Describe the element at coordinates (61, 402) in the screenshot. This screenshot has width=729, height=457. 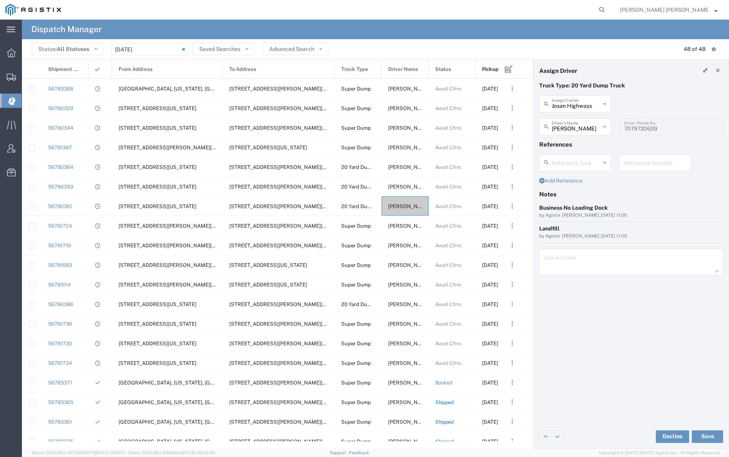
I see `a: 56783365` at that location.